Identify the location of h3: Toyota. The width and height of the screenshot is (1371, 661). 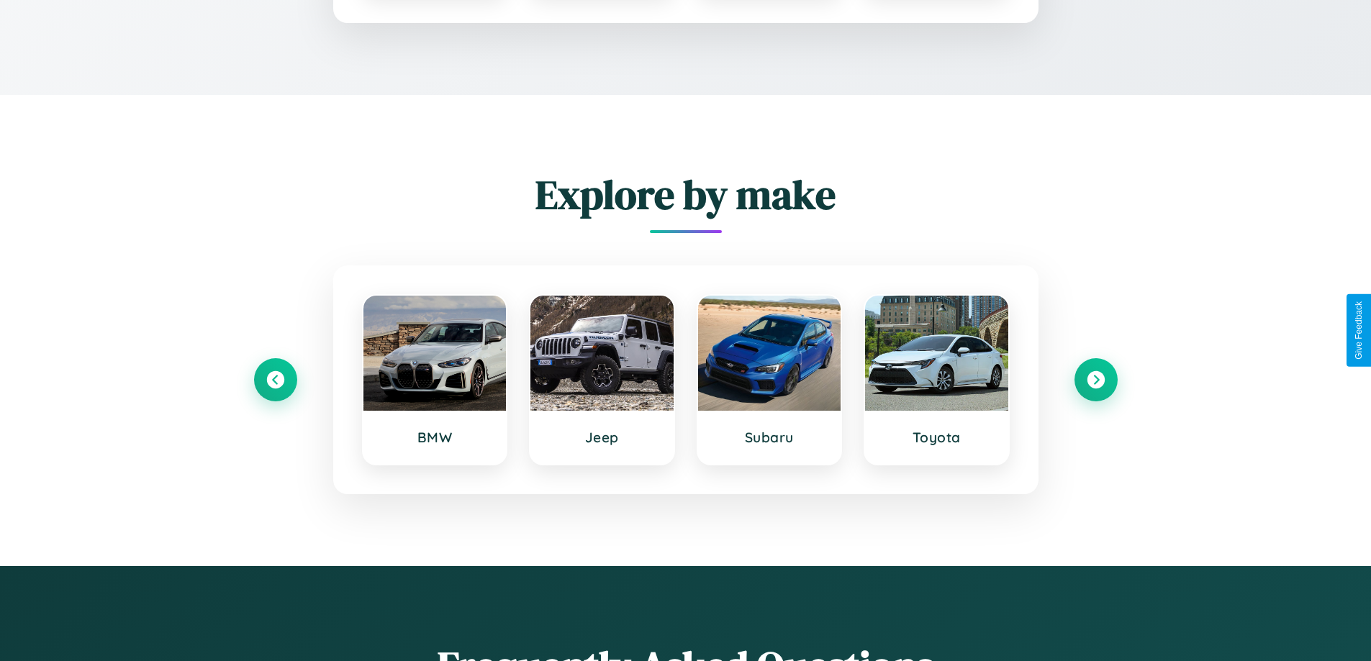
(936, 438).